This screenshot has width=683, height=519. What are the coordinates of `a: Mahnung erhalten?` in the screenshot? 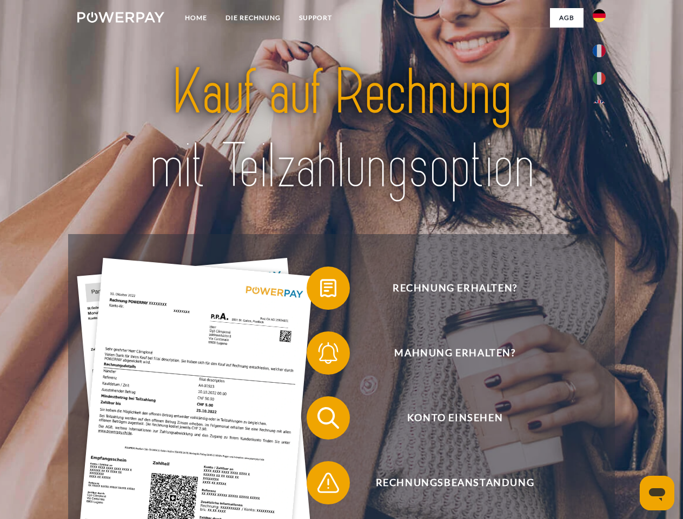 It's located at (447, 353).